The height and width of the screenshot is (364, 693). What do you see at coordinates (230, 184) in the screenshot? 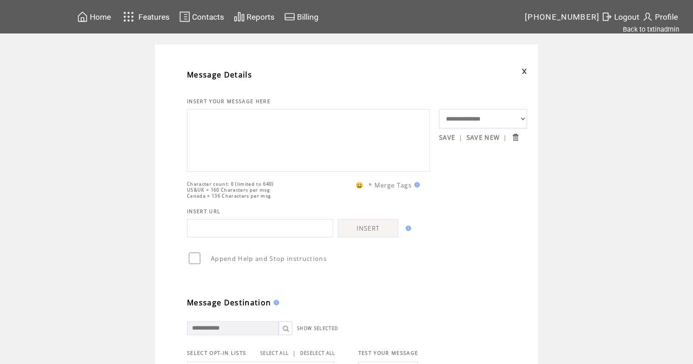
I see `span: Character count: 0 (limited to 640)` at bounding box center [230, 184].